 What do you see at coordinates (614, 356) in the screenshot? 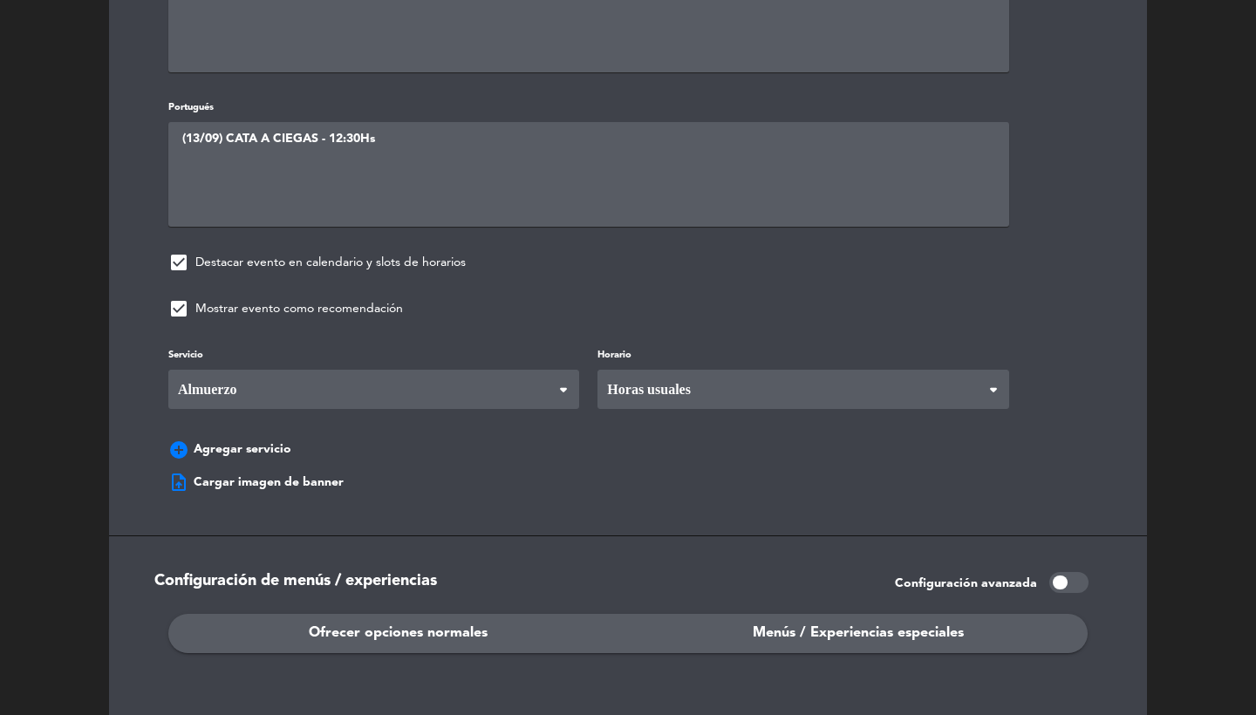
I see `label: Horario` at bounding box center [614, 356].